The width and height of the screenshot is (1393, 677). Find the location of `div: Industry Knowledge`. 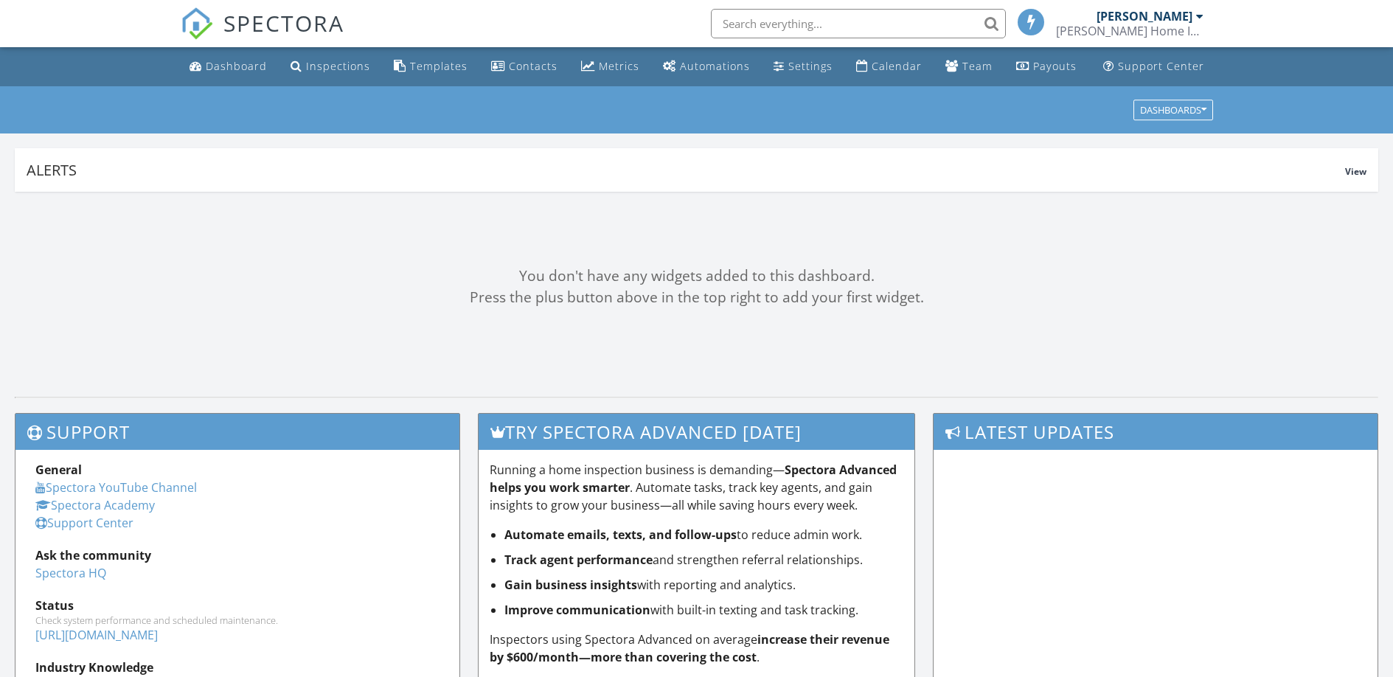

div: Industry Knowledge is located at coordinates (237, 667).